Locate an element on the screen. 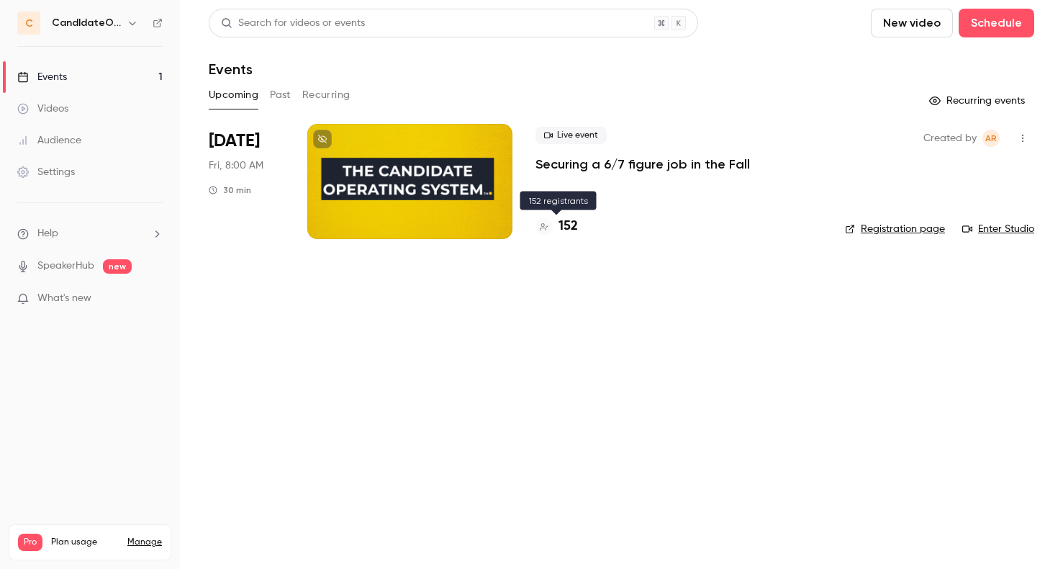 The height and width of the screenshot is (569, 1063). h4: 152 is located at coordinates (568, 226).